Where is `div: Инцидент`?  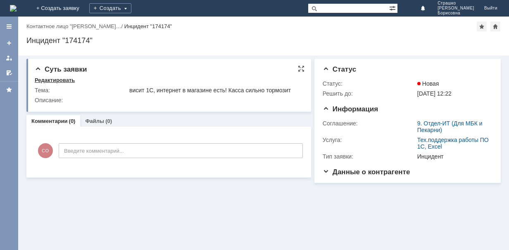
div: Инцидент is located at coordinates (453, 156).